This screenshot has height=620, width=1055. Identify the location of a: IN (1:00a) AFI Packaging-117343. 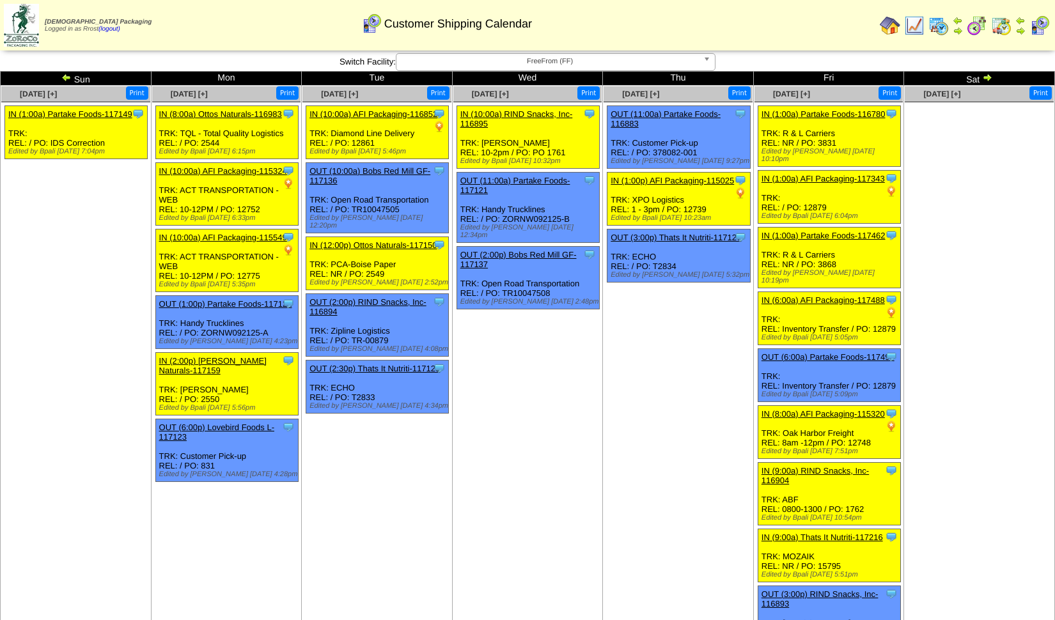
(823, 178).